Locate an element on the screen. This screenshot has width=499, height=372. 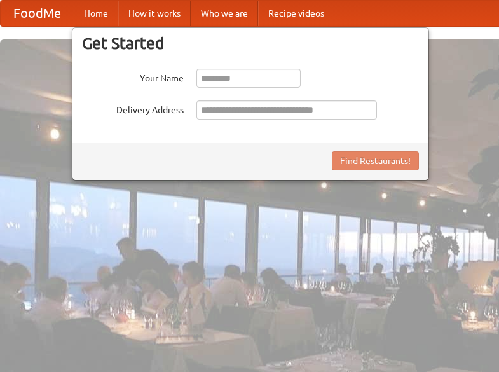
h3: Get Started is located at coordinates (251, 43).